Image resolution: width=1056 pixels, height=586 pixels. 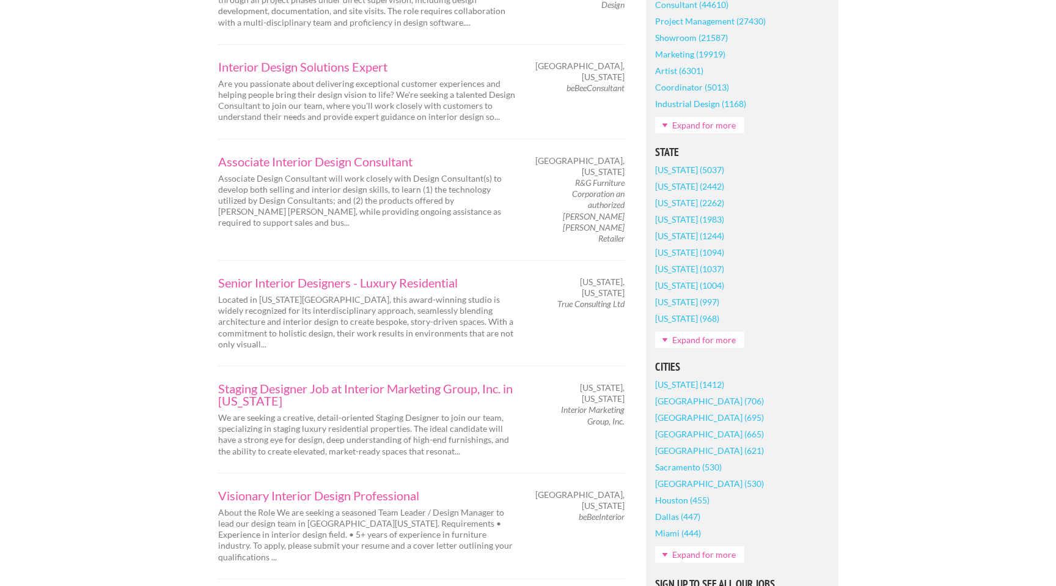 What do you see at coordinates (742, 367) in the screenshot?
I see `h5: Cities` at bounding box center [742, 367].